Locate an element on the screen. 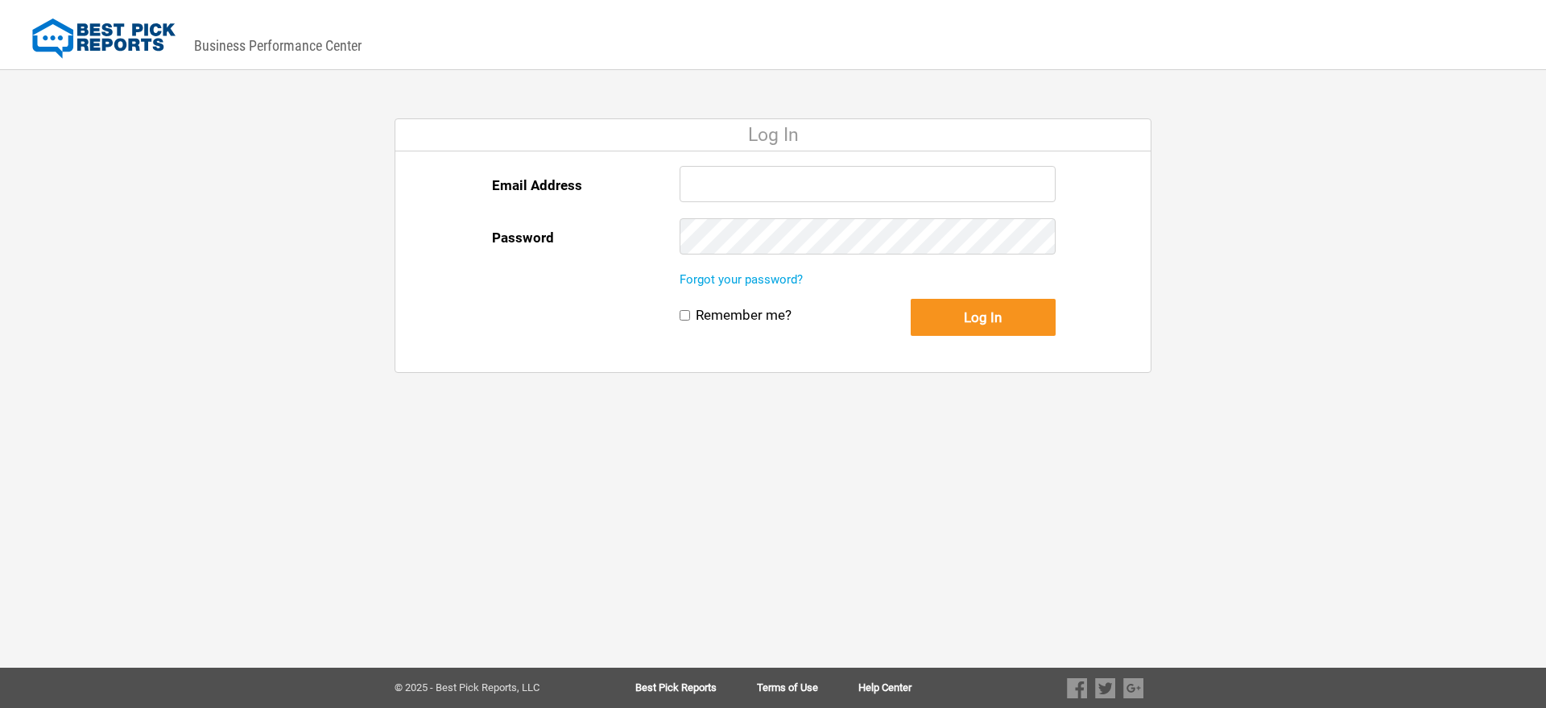 The image size is (1546, 708). div: Log In is located at coordinates (773, 135).